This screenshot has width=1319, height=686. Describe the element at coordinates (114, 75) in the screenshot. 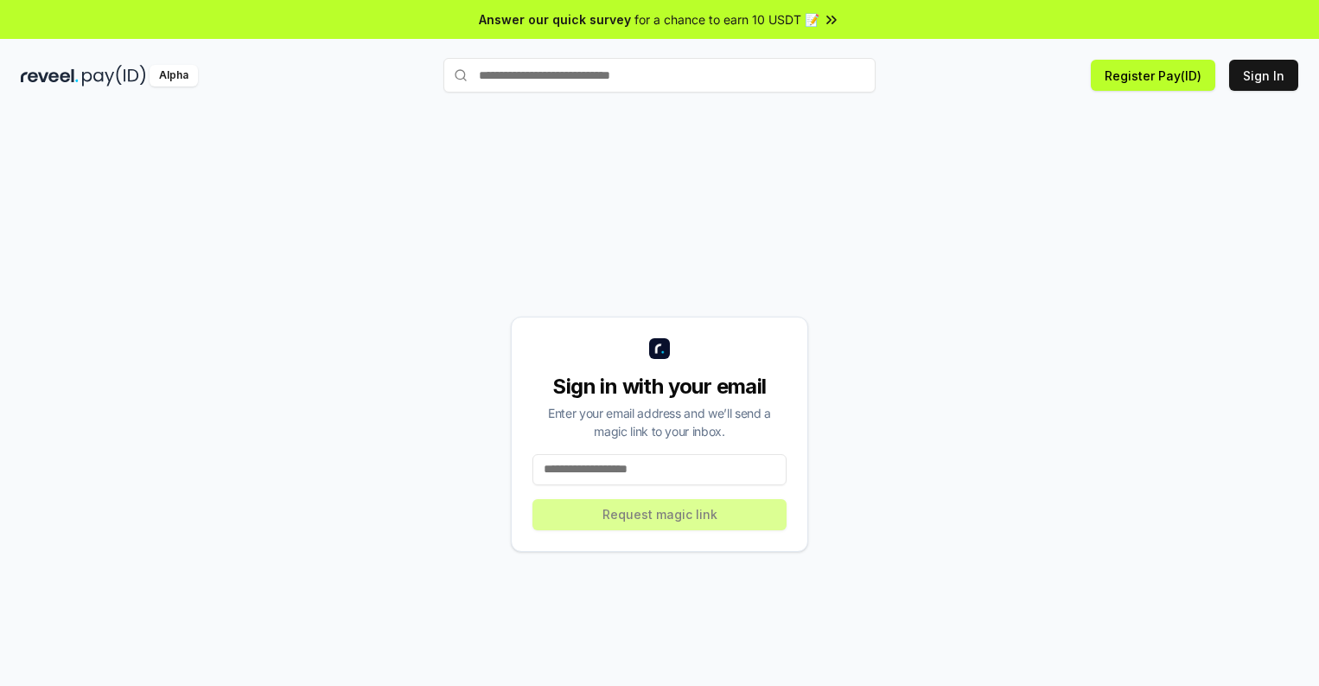

I see `img: pay_id` at that location.